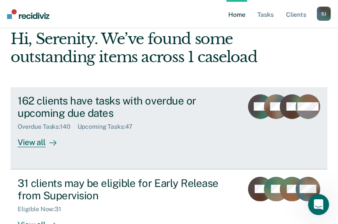 This screenshot has width=338, height=224. What do you see at coordinates (169, 128) in the screenshot?
I see `a: 162 clients have tasks with overdue or upcoming due datesOverdue Tasks:140Upcoming Tasks:47View all` at bounding box center [169, 128].